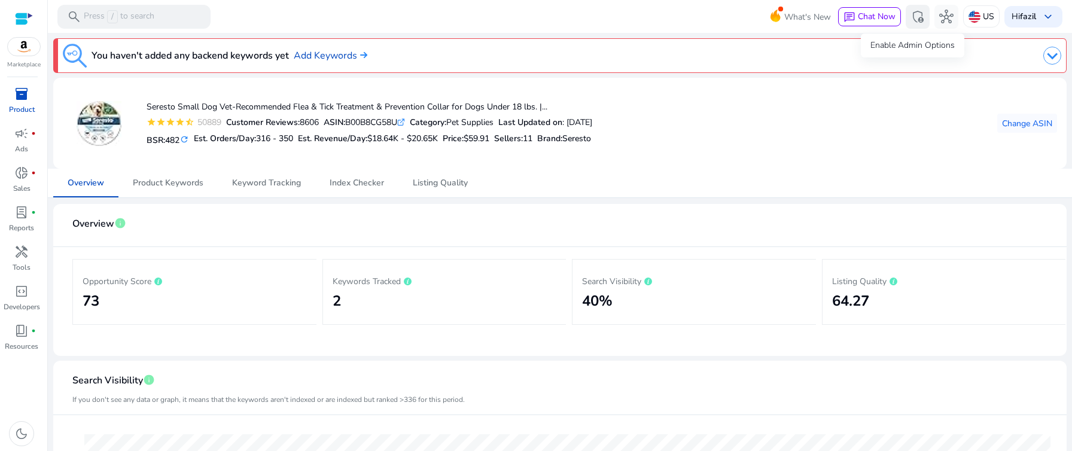 This screenshot has width=1072, height=451. I want to click on button: Change ASIN, so click(1027, 123).